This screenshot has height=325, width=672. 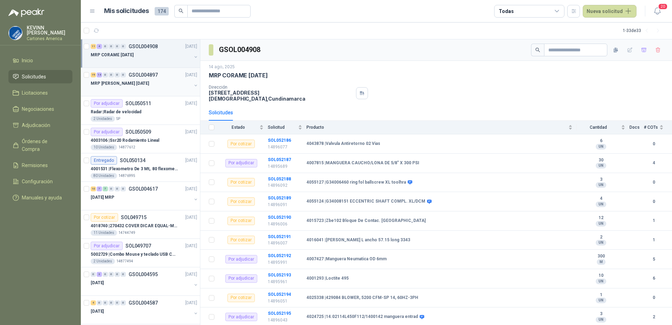 I want to click on div: 7, so click(x=99, y=189).